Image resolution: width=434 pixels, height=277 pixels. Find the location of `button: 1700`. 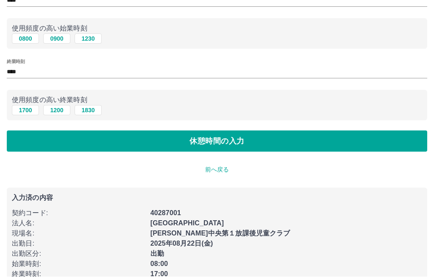

button: 1700 is located at coordinates (25, 111).